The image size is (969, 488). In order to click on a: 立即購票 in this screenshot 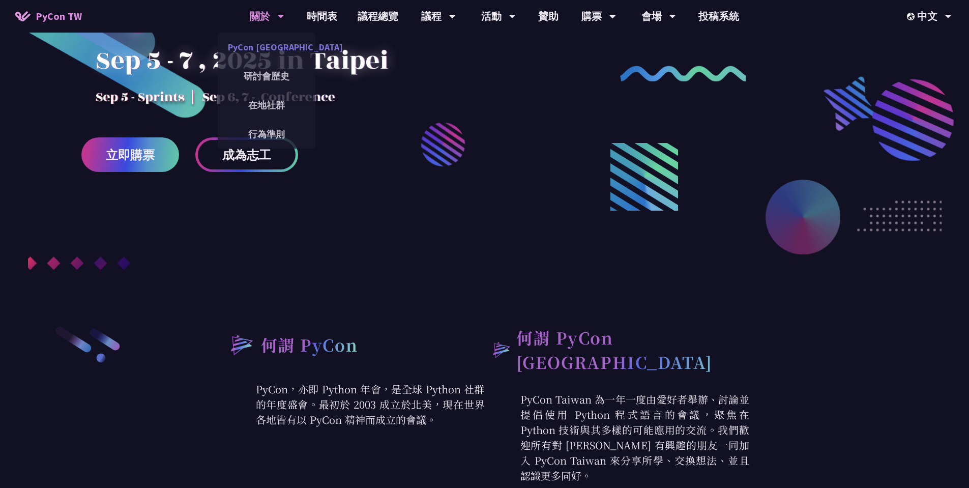, I will do `click(130, 155)`.